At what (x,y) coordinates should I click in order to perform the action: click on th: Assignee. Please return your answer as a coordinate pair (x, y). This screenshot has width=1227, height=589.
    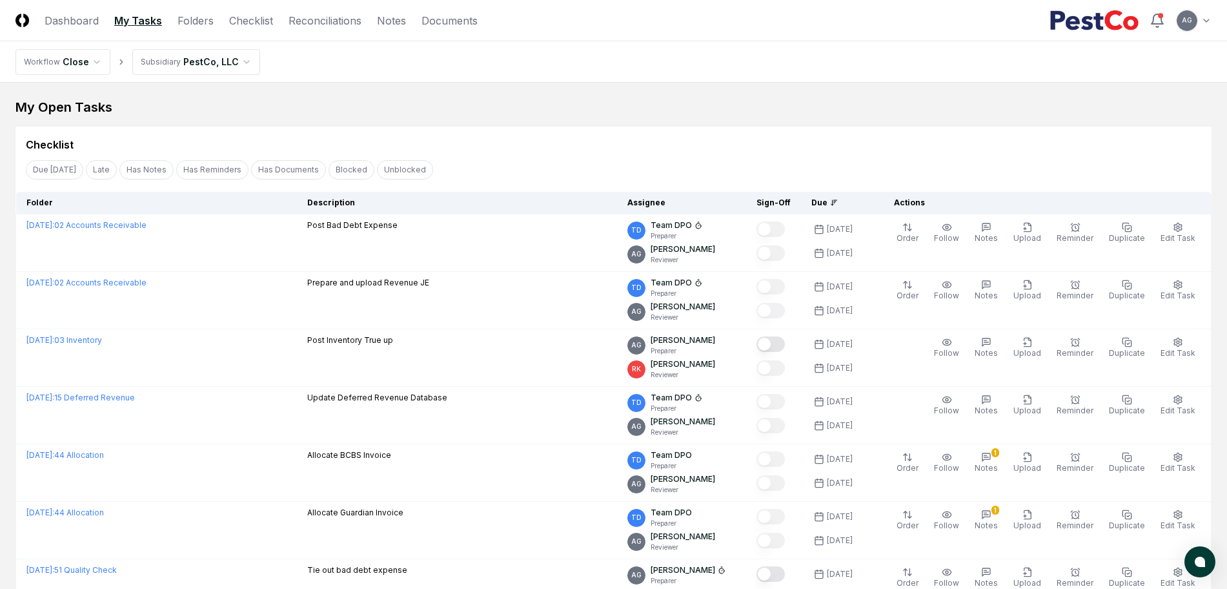
    Looking at the image, I should click on (682, 203).